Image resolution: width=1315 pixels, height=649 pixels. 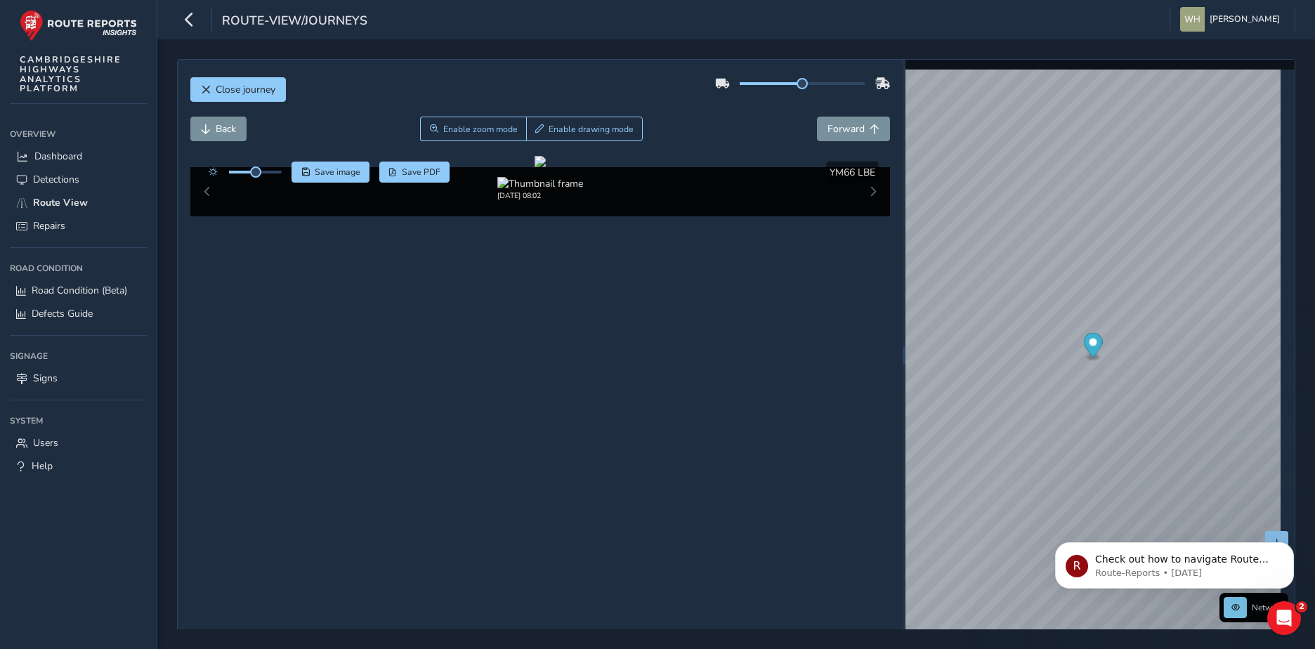 I want to click on button: PDF, so click(x=414, y=172).